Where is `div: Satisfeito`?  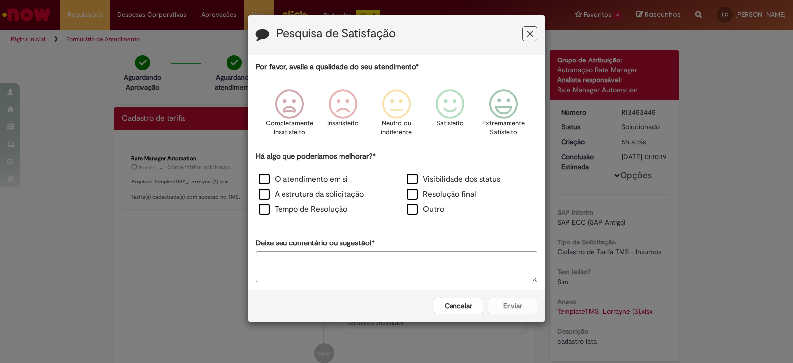
div: Satisfeito is located at coordinates (450, 115).